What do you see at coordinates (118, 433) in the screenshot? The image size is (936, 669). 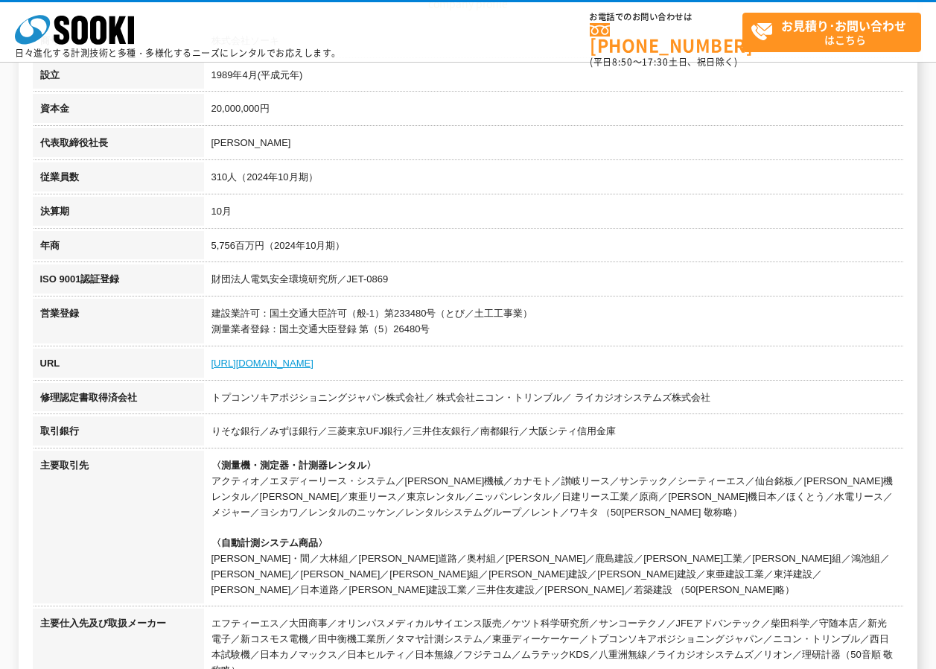 I see `th: 取引銀行` at bounding box center [118, 433].